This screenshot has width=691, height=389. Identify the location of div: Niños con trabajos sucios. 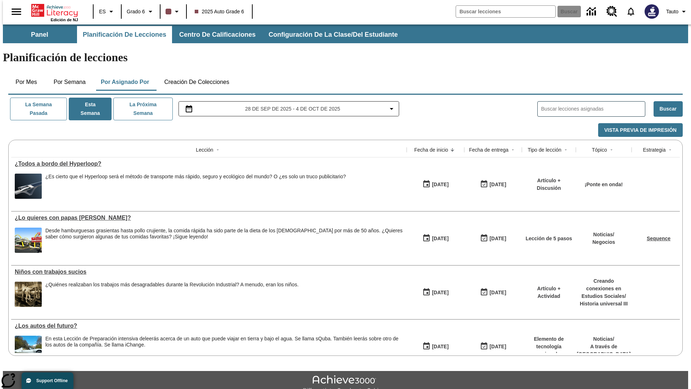
(209, 272).